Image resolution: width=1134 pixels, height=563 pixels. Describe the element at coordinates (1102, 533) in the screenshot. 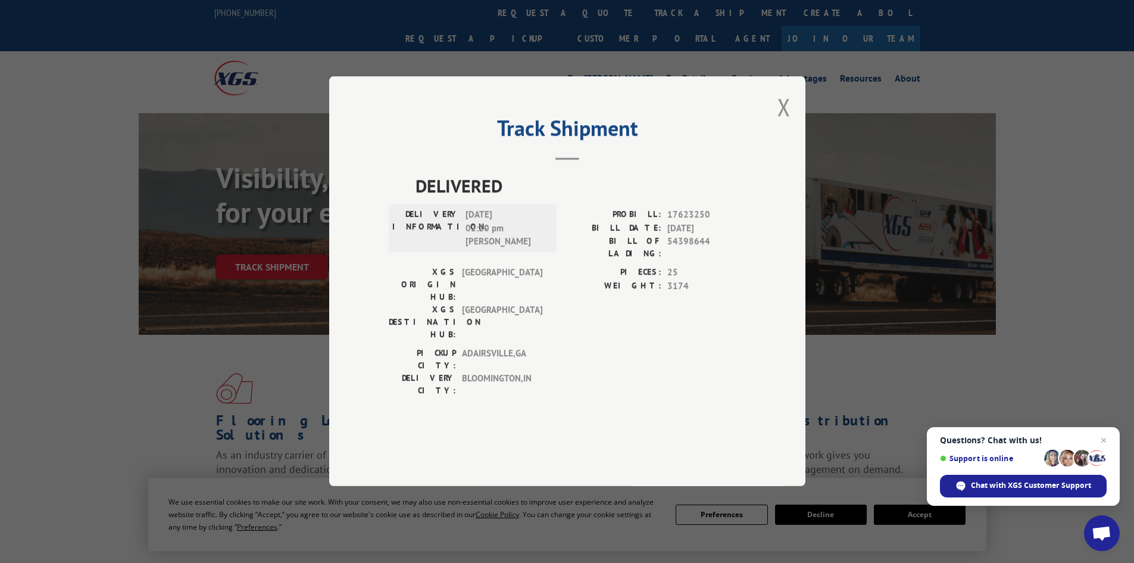

I see `div: Open chat` at that location.